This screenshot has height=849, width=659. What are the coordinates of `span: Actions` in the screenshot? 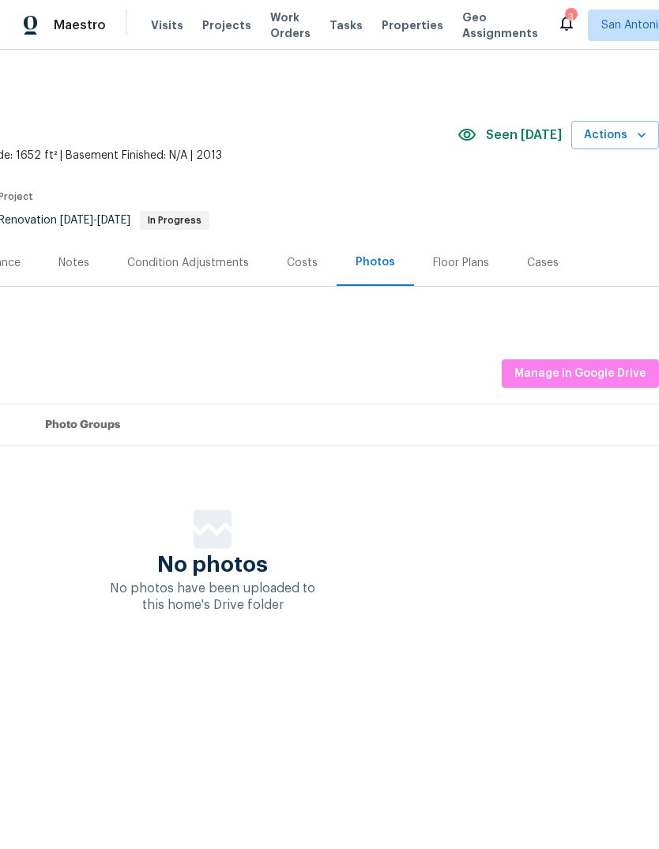 It's located at (614, 135).